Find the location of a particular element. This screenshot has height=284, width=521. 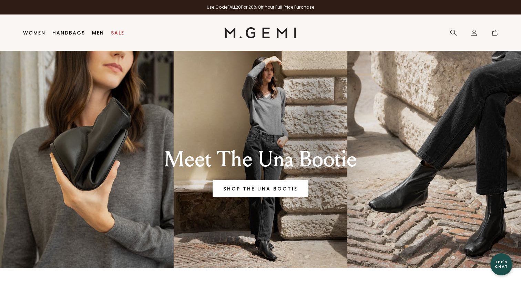

a: Women is located at coordinates (34, 33).